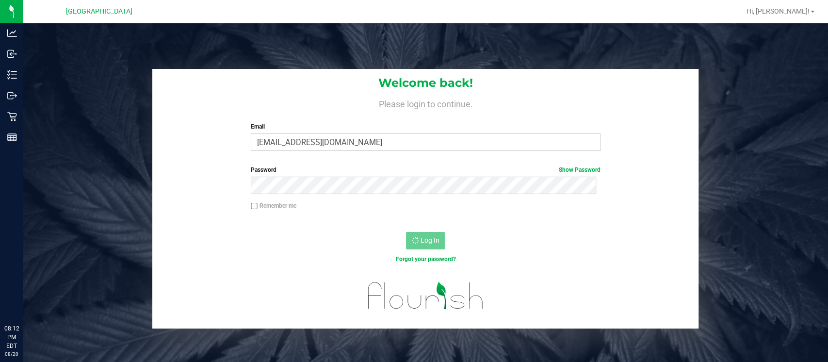  I want to click on h1: Welcome back!, so click(426, 83).